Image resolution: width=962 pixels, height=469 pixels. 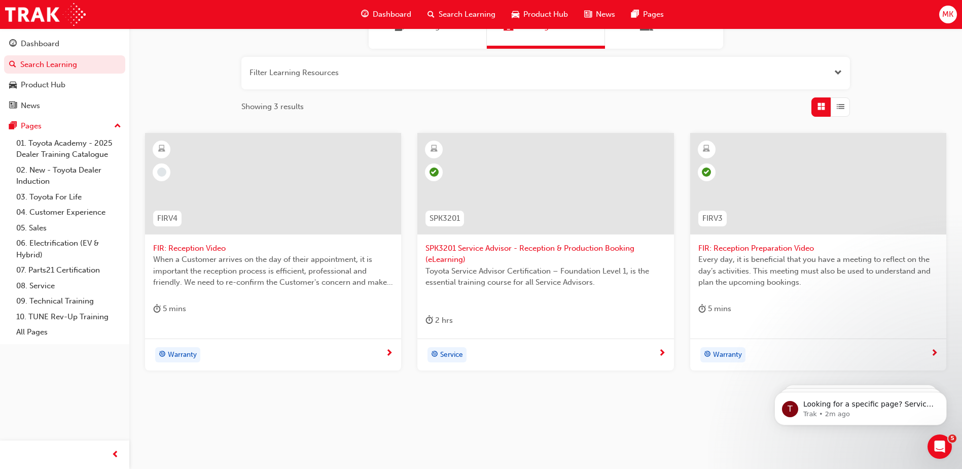 What do you see at coordinates (606, 14) in the screenshot?
I see `span: News` at bounding box center [606, 14].